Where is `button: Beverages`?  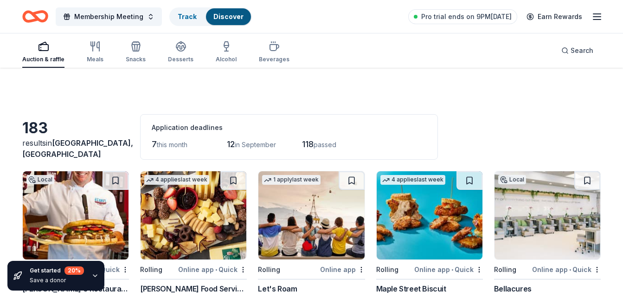 button: Beverages is located at coordinates (274, 52).